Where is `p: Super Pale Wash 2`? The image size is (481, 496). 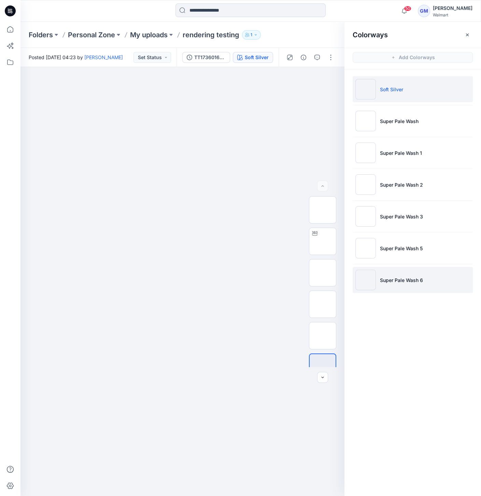
p: Super Pale Wash 2 is located at coordinates (402, 184).